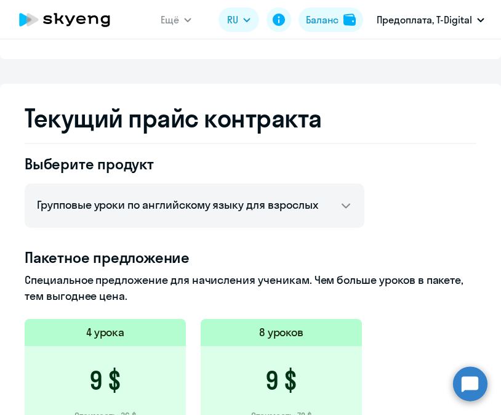 This screenshot has height=415, width=501. Describe the element at coordinates (424, 20) in the screenshot. I see `p: Предоплата, T-Digital` at that location.